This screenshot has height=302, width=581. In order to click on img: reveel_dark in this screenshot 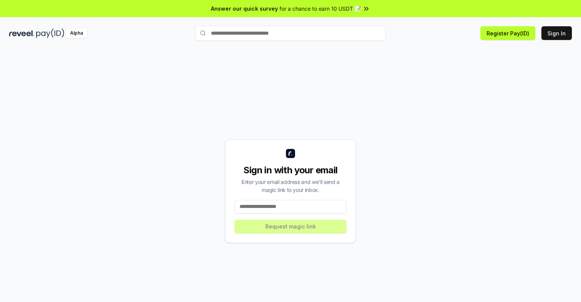, I will do `click(22, 33)`.